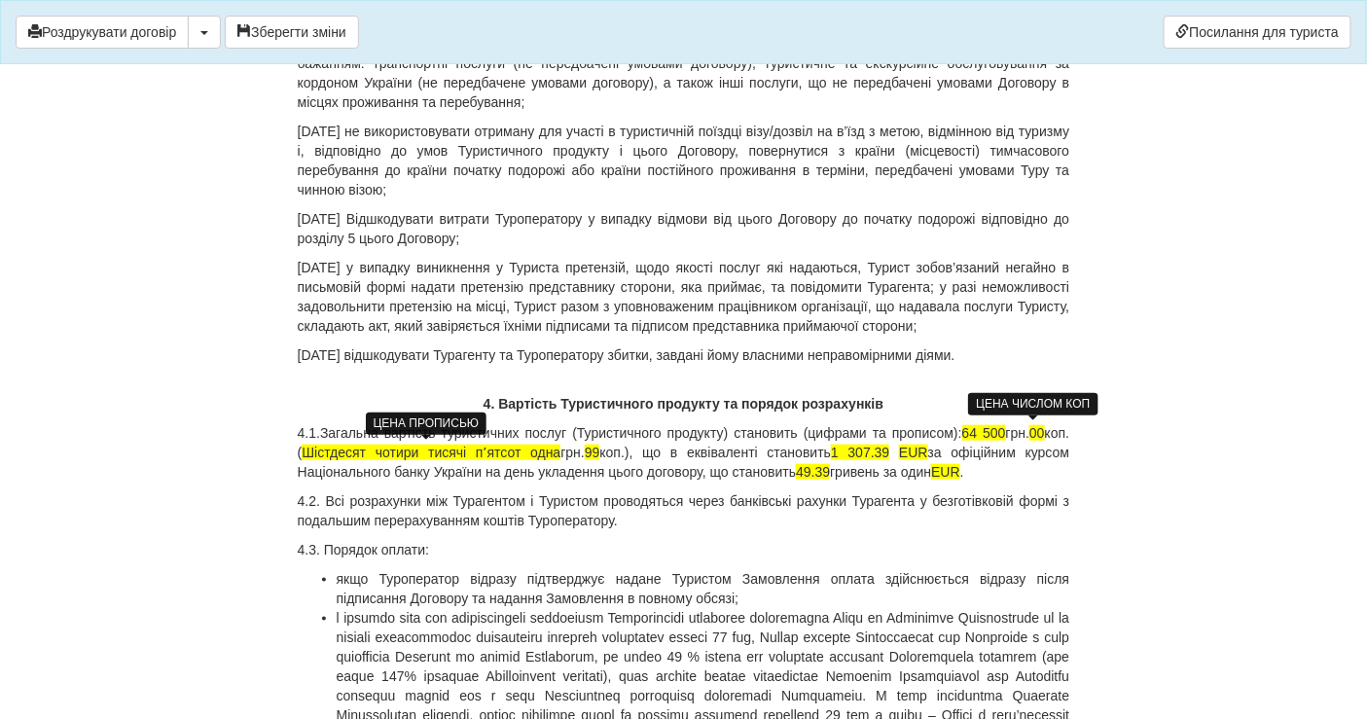 This screenshot has height=719, width=1367. What do you see at coordinates (812, 472) in the screenshot?
I see `span: 49.39` at bounding box center [812, 472].